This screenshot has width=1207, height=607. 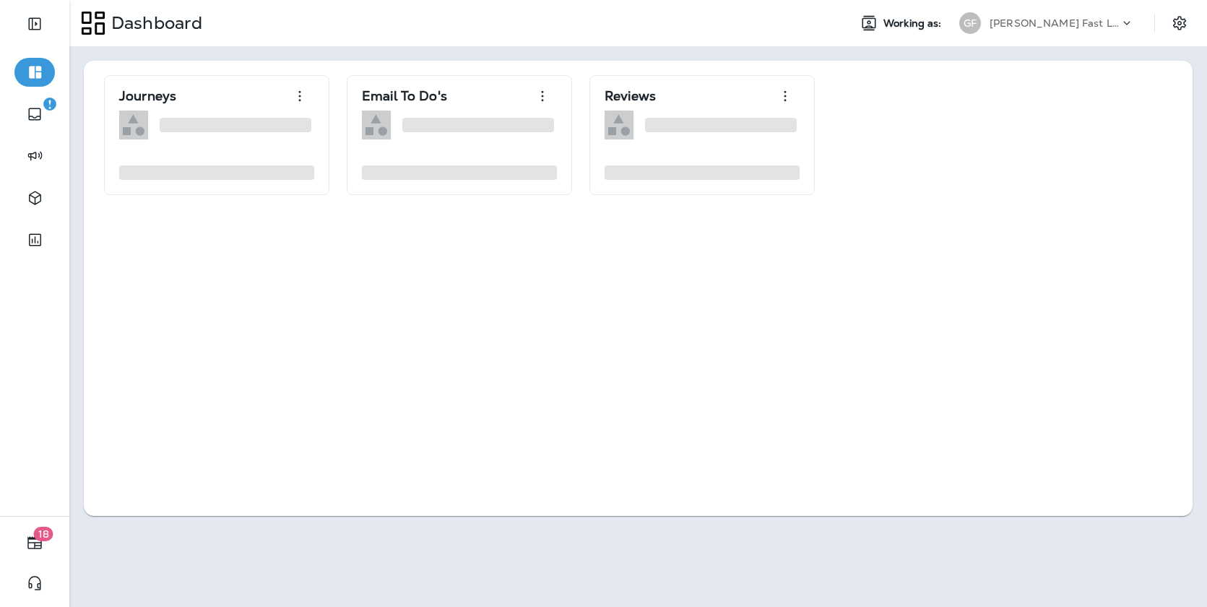 I want to click on button: 18, so click(x=35, y=542).